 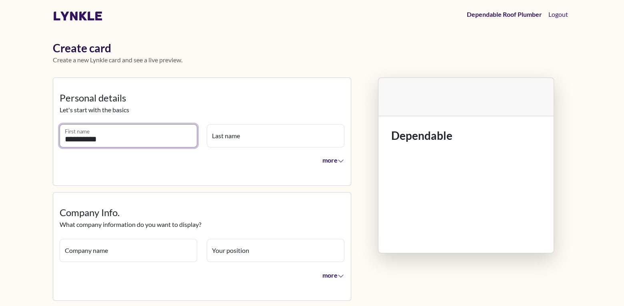 I want to click on button: Logout, so click(x=558, y=14).